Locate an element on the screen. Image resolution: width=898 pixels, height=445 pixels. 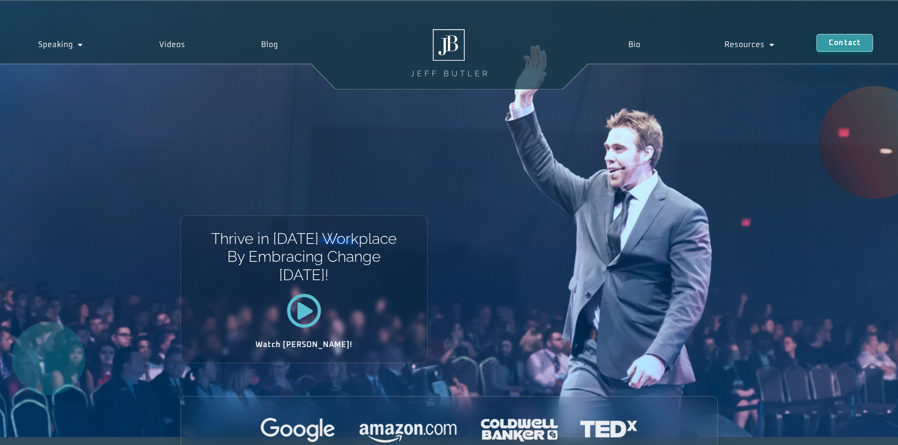
span: Contact is located at coordinates (845, 43).